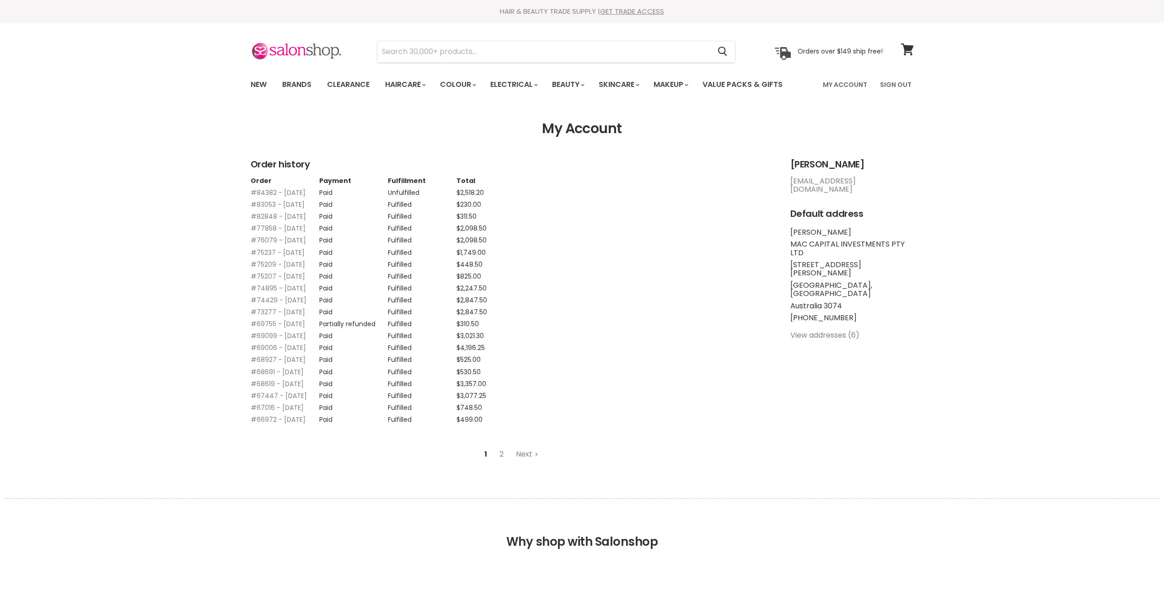  Describe the element at coordinates (742, 85) in the screenshot. I see `a: Value Packs & Gifts` at that location.